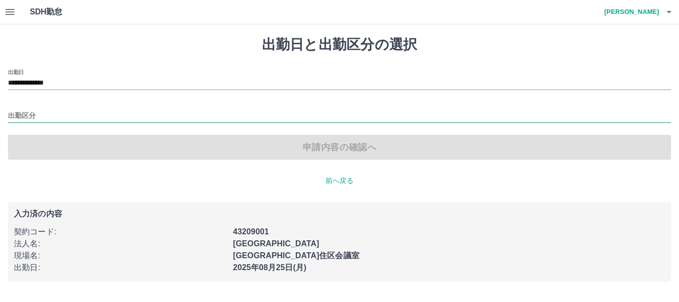  I want to click on p: 現場名 :, so click(120, 255).